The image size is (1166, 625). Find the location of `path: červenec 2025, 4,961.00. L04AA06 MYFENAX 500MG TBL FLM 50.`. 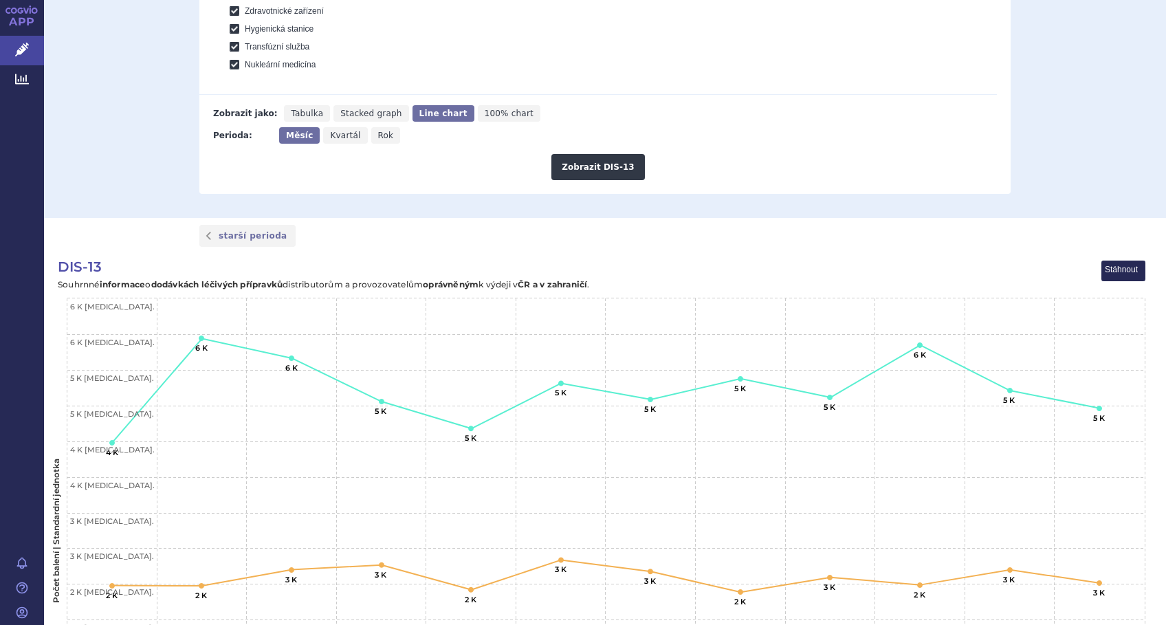

path: červenec 2025, 4,961.00. L04AA06 MYFENAX 500MG TBL FLM 50. is located at coordinates (1099, 408).